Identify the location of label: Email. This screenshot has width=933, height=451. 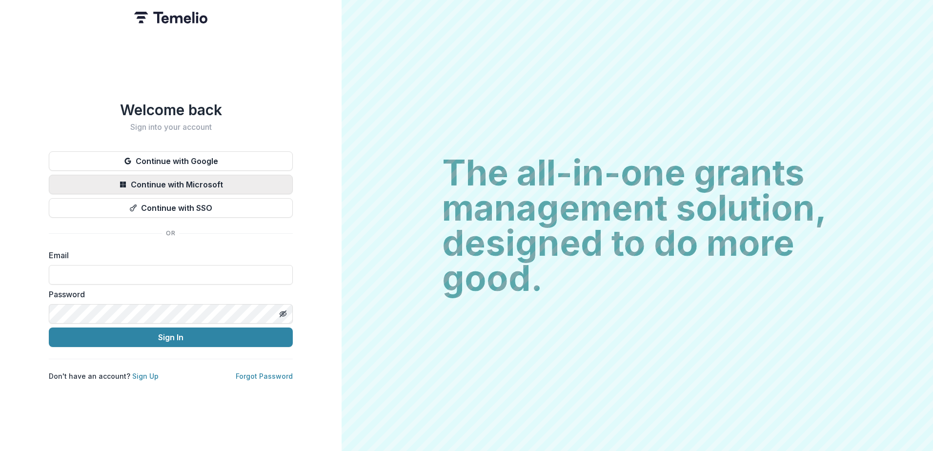
(168, 255).